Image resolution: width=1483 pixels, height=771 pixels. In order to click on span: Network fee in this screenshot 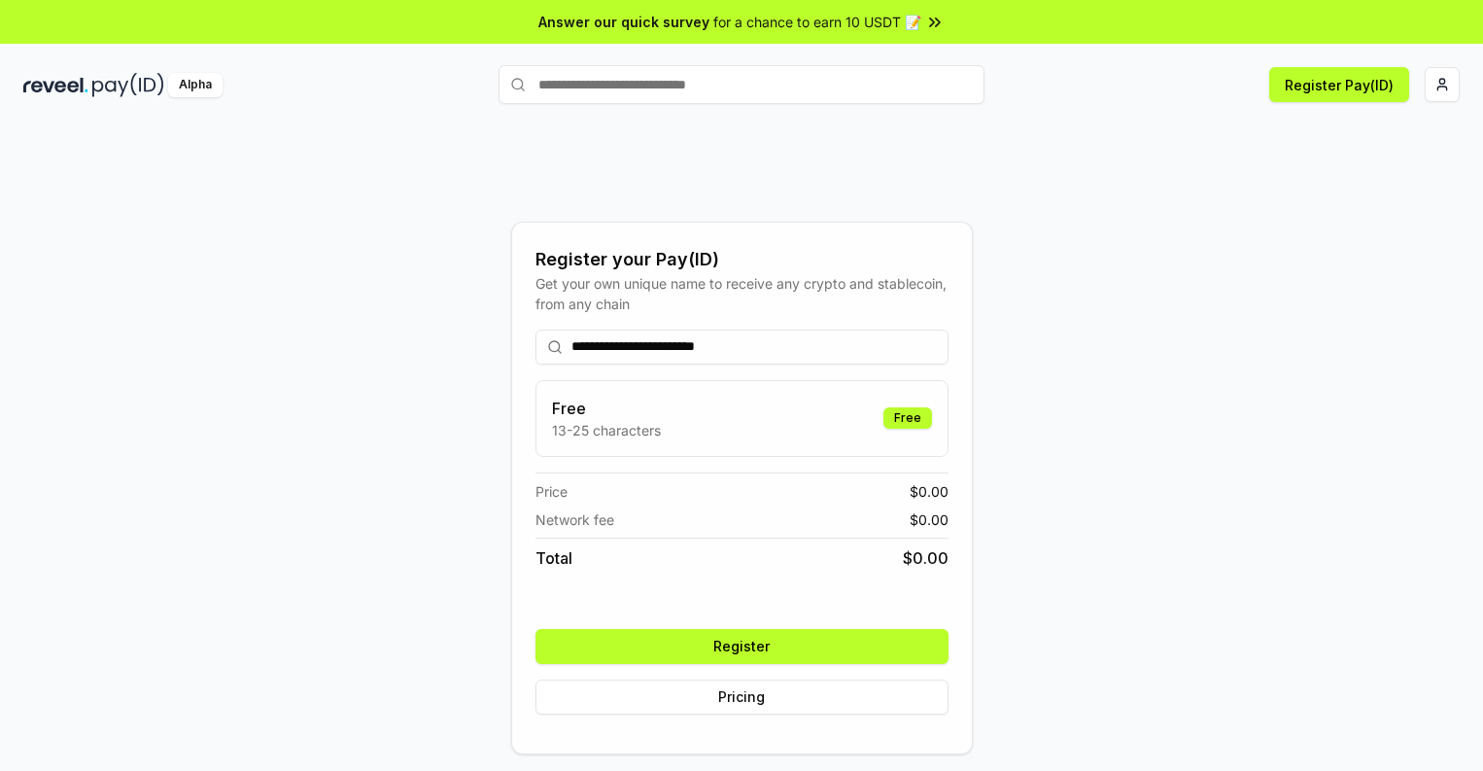, I will do `click(574, 519)`.